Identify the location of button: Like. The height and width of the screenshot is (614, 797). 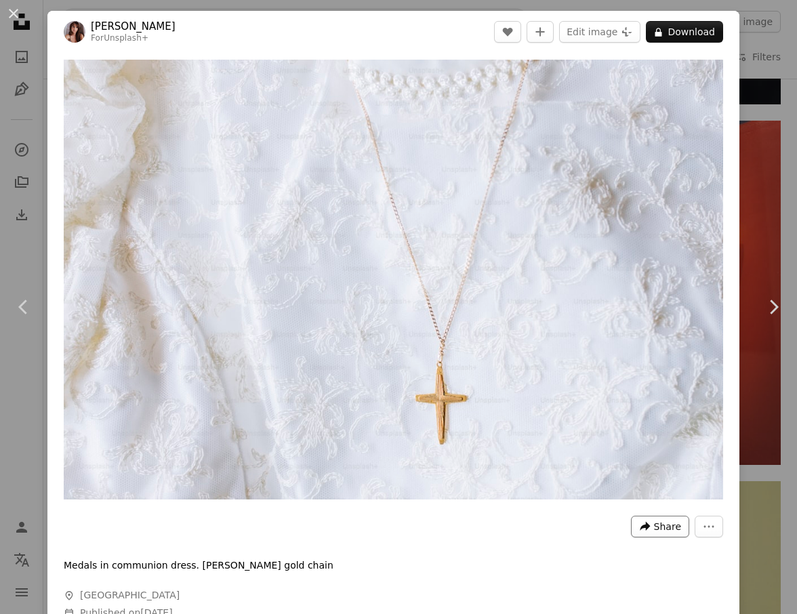
(508, 32).